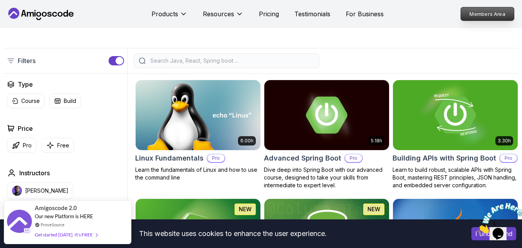  What do you see at coordinates (365, 14) in the screenshot?
I see `p: For Business` at bounding box center [365, 14].